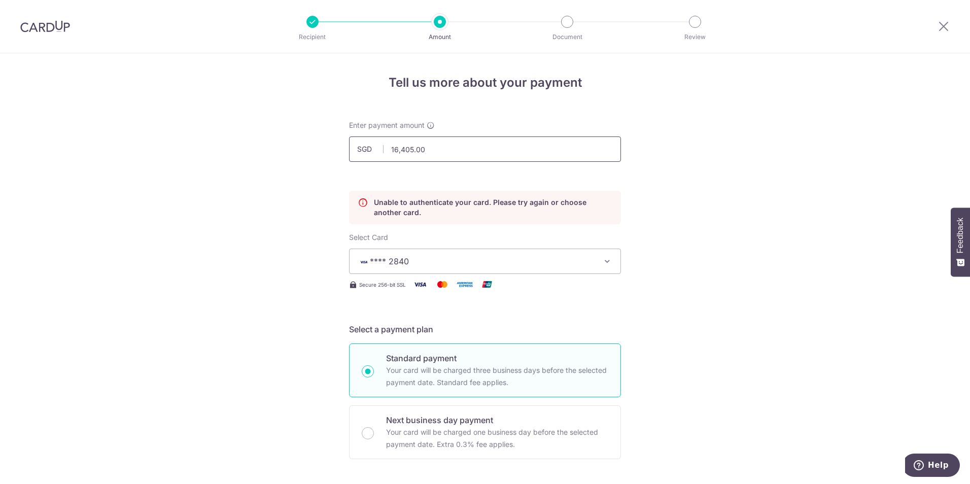 This screenshot has height=484, width=970. Describe the element at coordinates (497, 438) in the screenshot. I see `p: Your card will be charged one business day before the selected payment date. Extra 0.3% fee applies.` at that location.